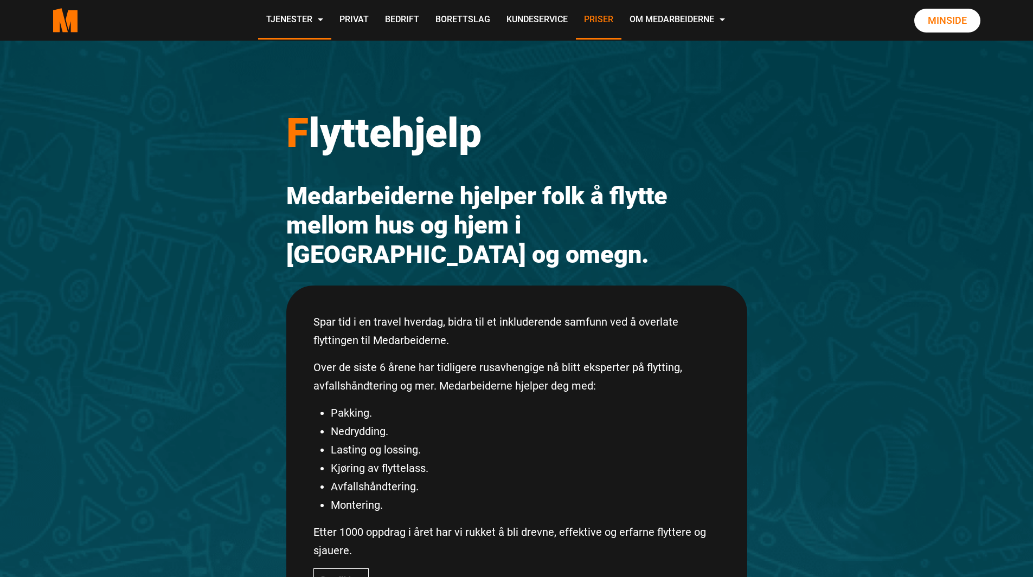  What do you see at coordinates (525, 413) in the screenshot?
I see `li: Pakking.` at bounding box center [525, 413].